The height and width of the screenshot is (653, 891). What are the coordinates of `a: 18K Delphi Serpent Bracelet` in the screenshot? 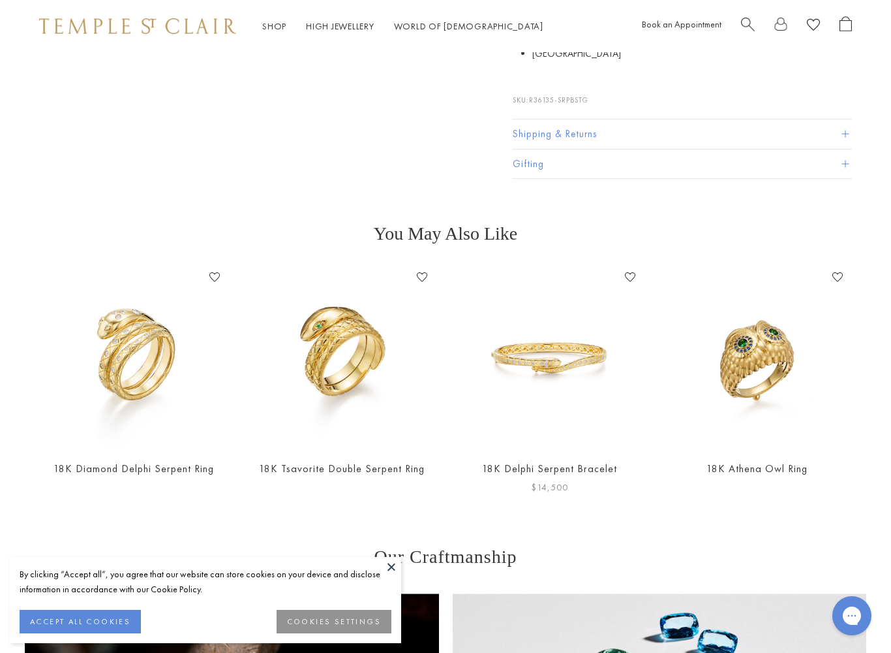 It's located at (550, 468).